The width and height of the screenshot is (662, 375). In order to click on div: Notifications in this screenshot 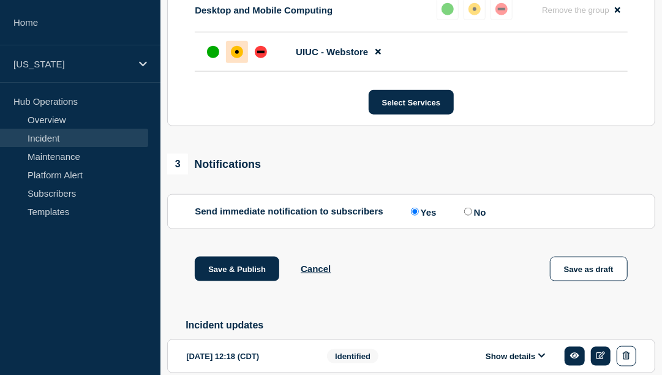, I will do `click(214, 164)`.